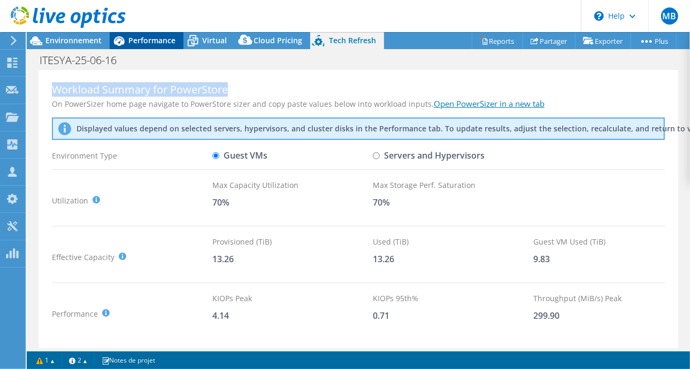  Describe the element at coordinates (602, 41) in the screenshot. I see `a: Exporter` at that location.